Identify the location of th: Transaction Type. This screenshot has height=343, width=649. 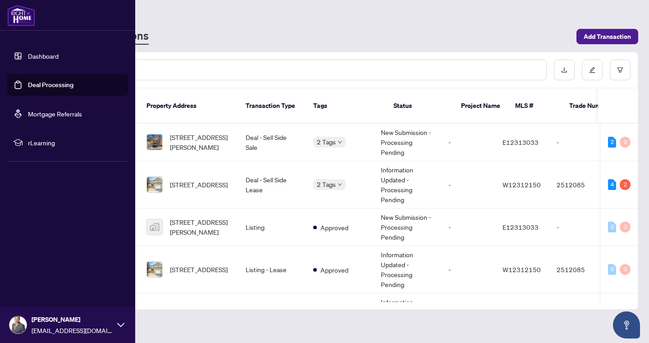
(272, 106).